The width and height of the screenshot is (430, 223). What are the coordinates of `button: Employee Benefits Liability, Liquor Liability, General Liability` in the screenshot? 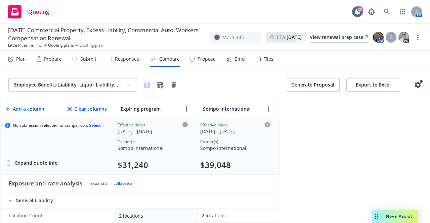 It's located at (73, 85).